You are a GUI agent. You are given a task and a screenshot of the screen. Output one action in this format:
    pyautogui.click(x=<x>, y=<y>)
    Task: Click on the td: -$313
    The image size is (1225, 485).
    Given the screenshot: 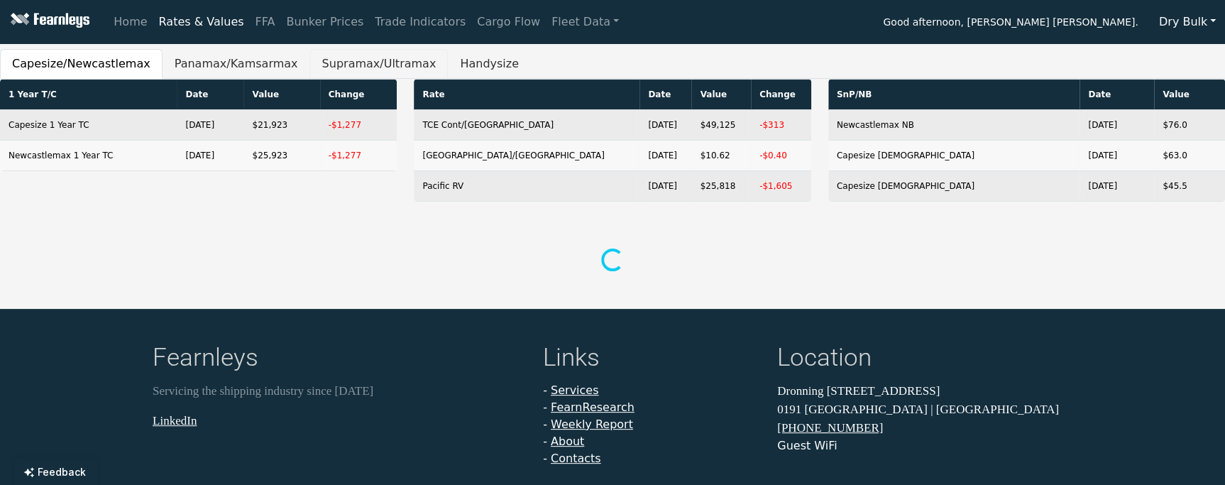 What is the action you would take?
    pyautogui.click(x=781, y=125)
    